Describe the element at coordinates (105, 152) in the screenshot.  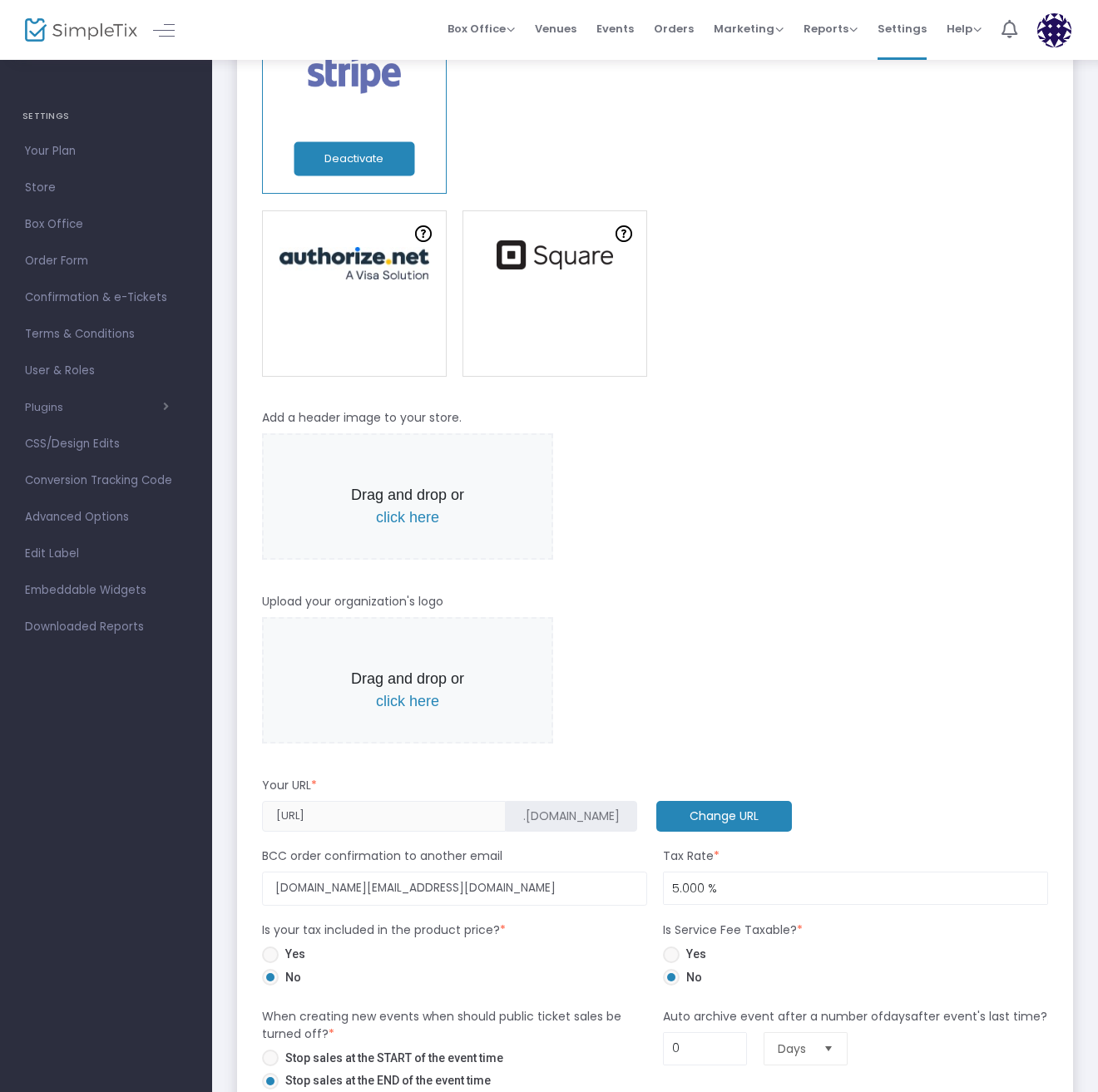
I see `span: Your Plan` at that location.